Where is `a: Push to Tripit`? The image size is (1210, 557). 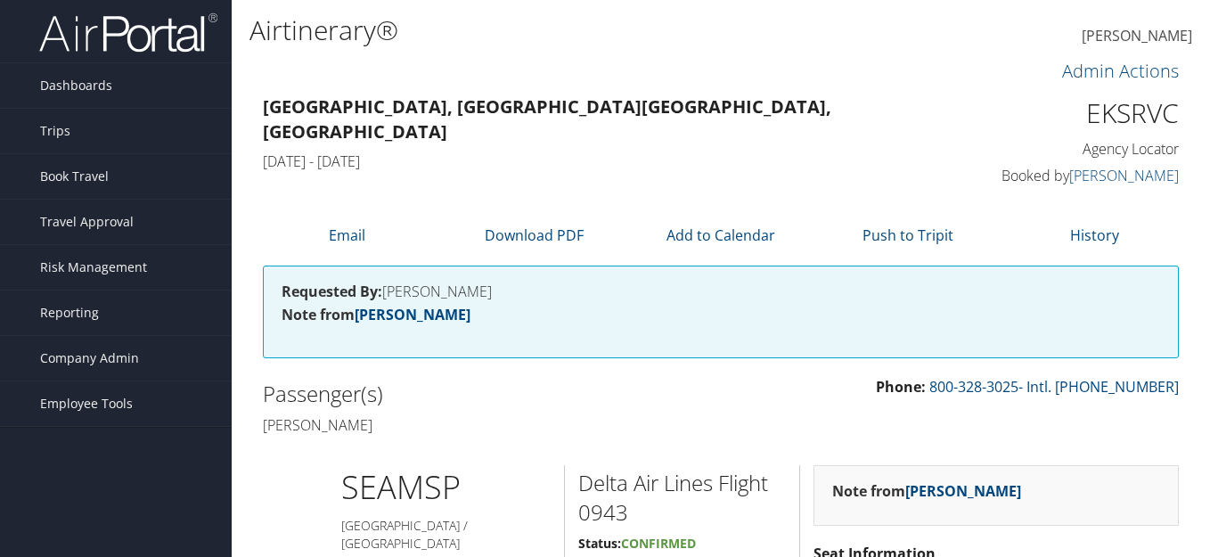 a: Push to Tripit is located at coordinates (908, 235).